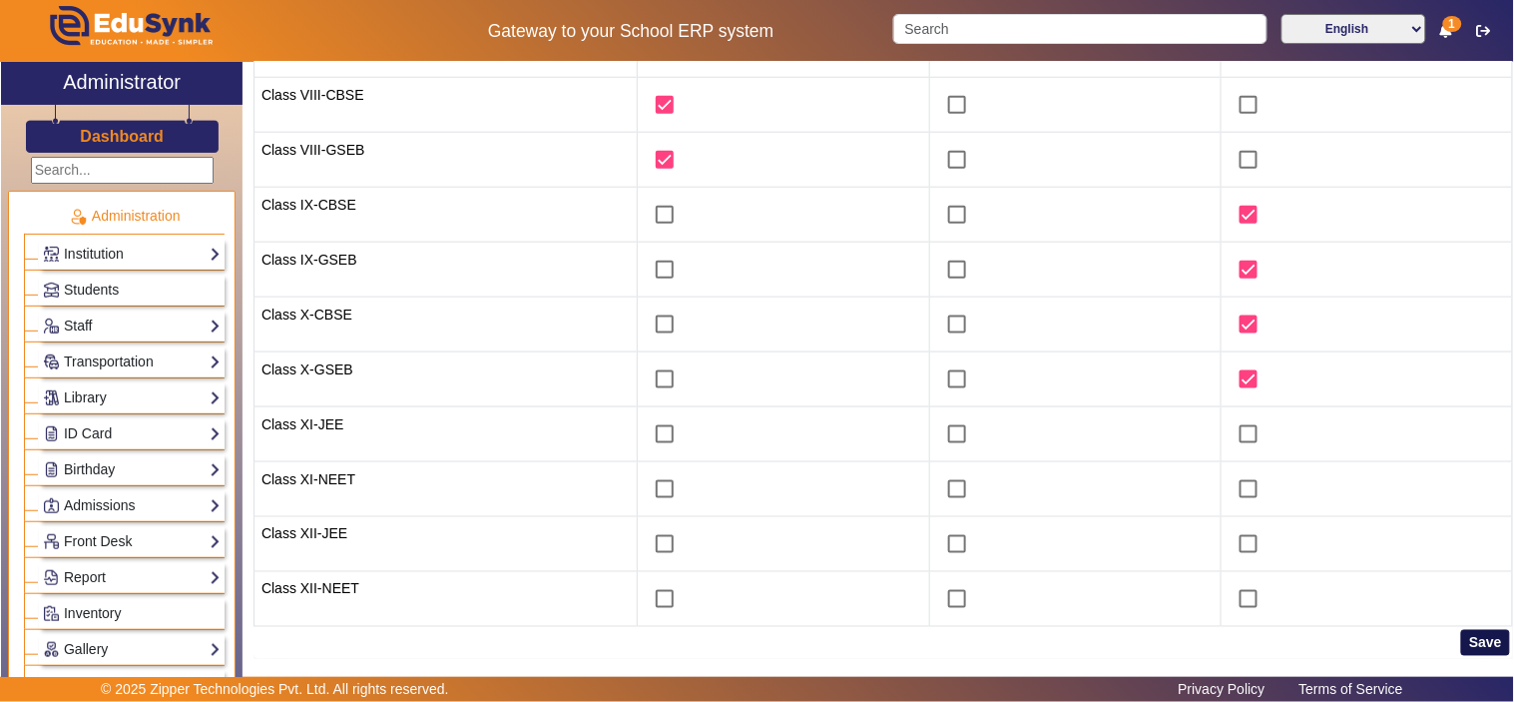 This screenshot has width=1514, height=702. What do you see at coordinates (1080, 29) in the screenshot?
I see `input: Search` at bounding box center [1080, 29].